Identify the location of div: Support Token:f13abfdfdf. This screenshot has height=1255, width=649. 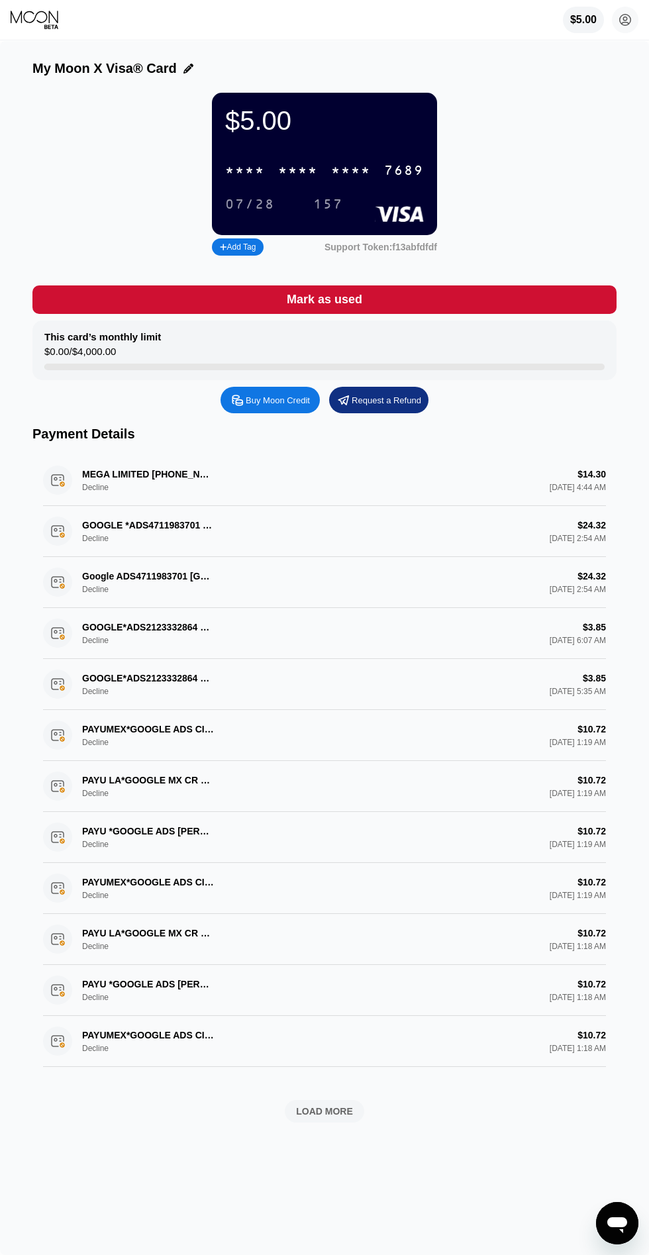
(381, 247).